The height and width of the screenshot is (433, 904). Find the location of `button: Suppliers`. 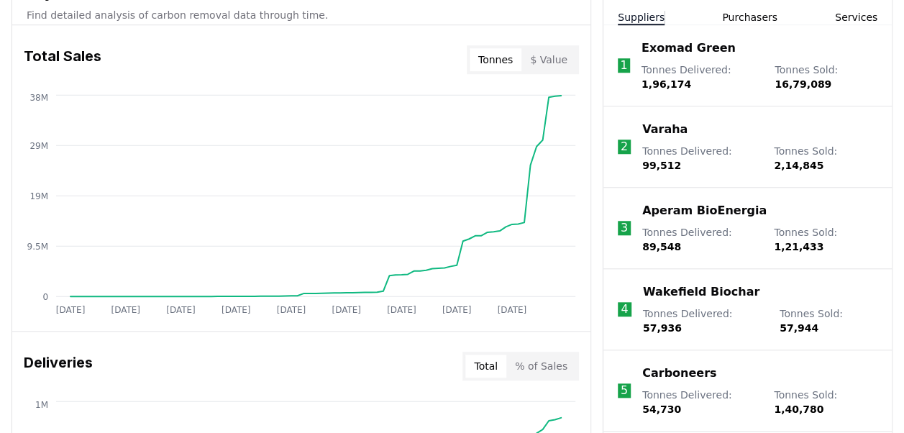

button: Suppliers is located at coordinates (641, 17).